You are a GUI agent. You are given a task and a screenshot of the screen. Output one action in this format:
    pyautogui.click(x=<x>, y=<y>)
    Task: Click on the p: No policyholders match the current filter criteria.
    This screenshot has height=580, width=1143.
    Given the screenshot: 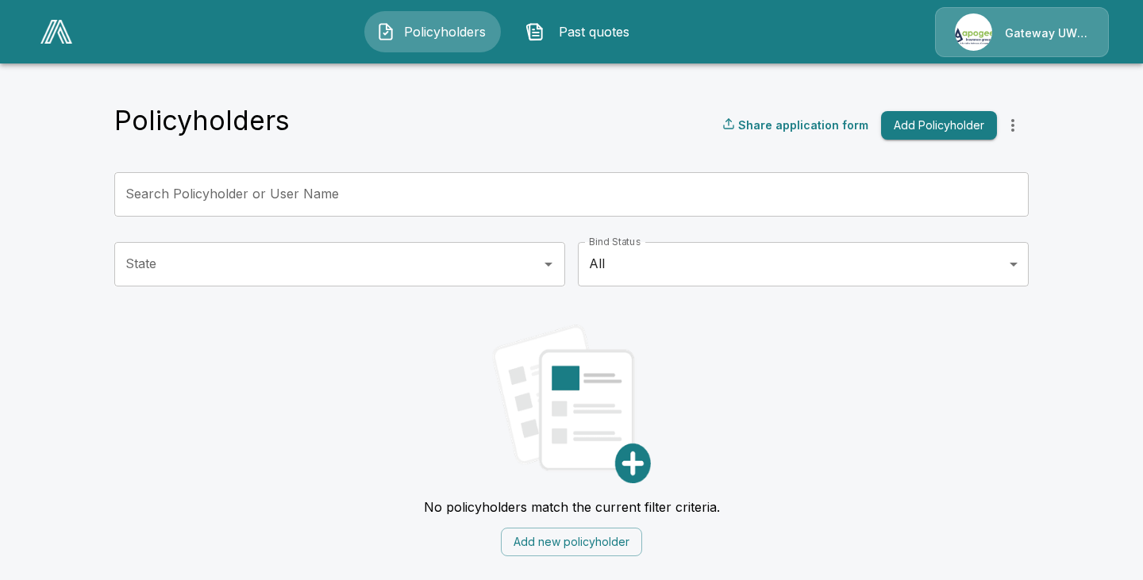 What is the action you would take?
    pyautogui.click(x=572, y=507)
    